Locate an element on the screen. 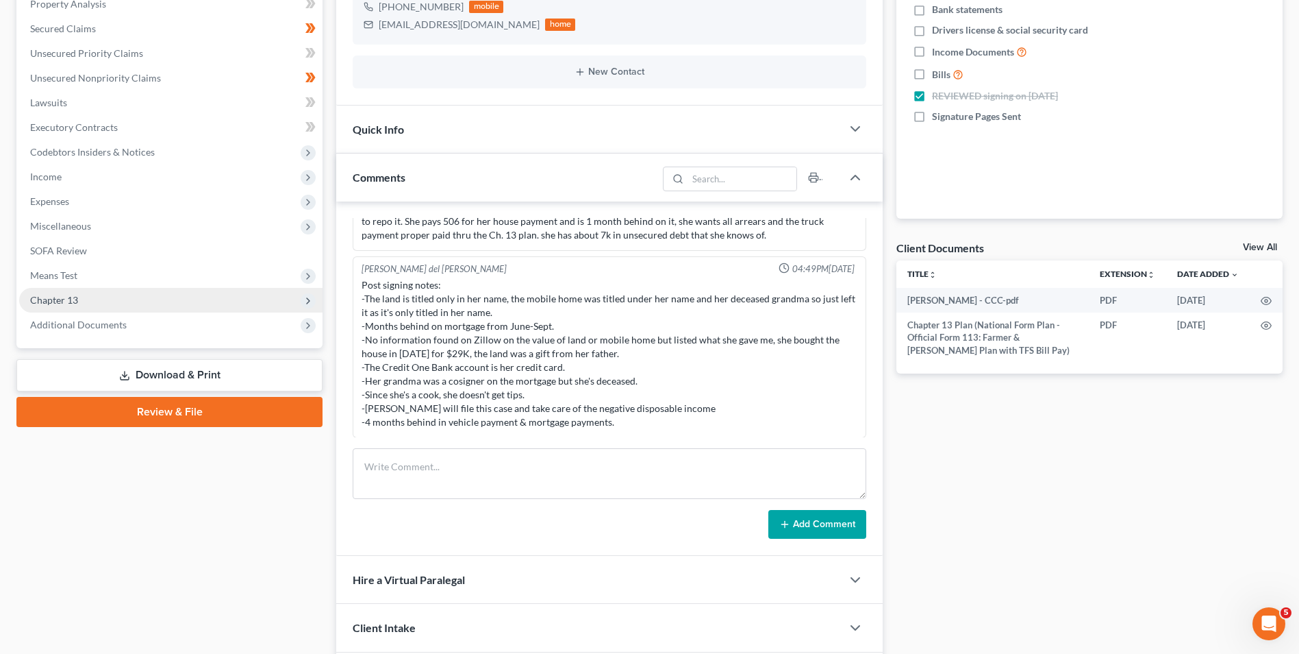 This screenshot has height=654, width=1299. span: Hire a Virtual Paralegal is located at coordinates (409, 579).